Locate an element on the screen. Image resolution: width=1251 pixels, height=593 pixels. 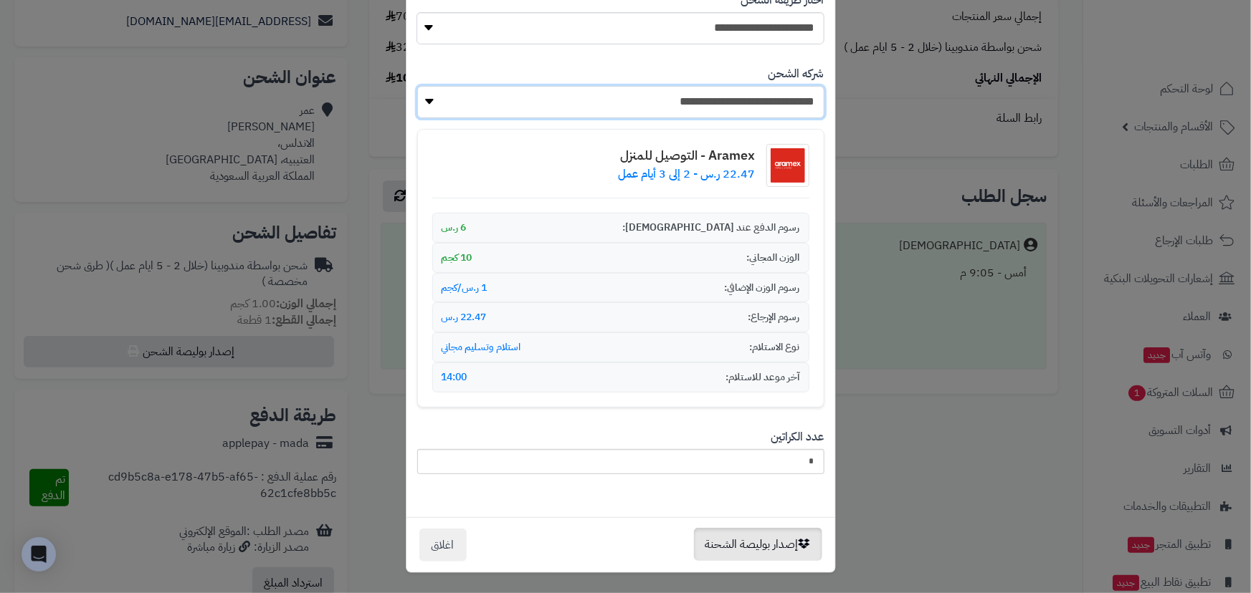
span: رسوم الإرجاع: is located at coordinates (774, 318).